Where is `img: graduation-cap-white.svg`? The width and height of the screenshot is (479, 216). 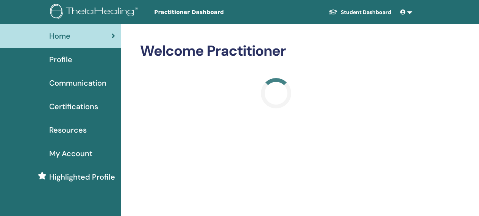
img: graduation-cap-white.svg is located at coordinates (333, 12).